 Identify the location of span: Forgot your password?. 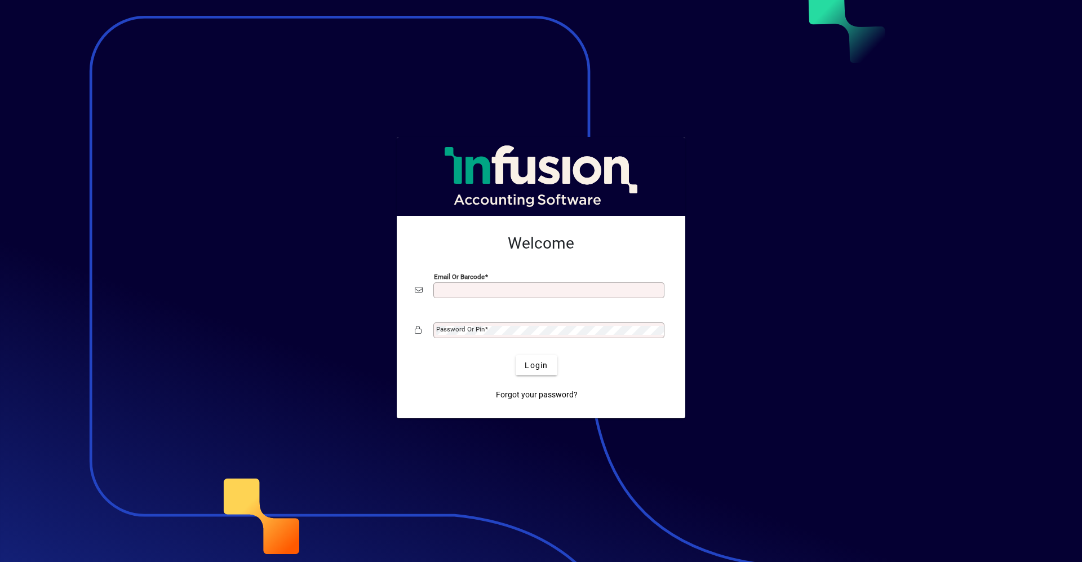
(537, 394).